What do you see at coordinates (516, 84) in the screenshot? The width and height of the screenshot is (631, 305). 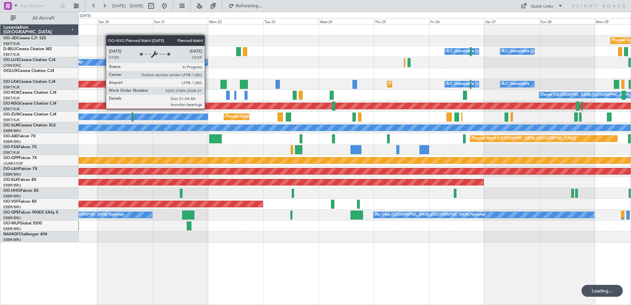 I see `div: A/C Unavailable` at bounding box center [516, 84].